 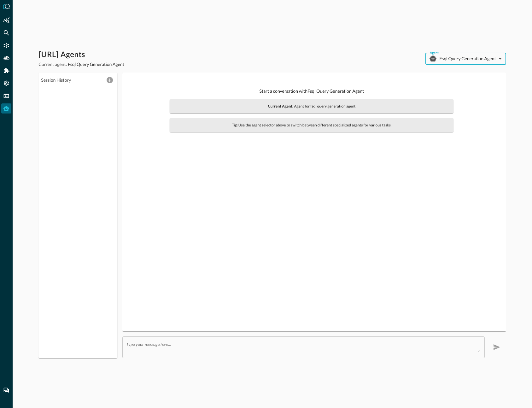 I want to click on div: Addons, so click(x=7, y=71).